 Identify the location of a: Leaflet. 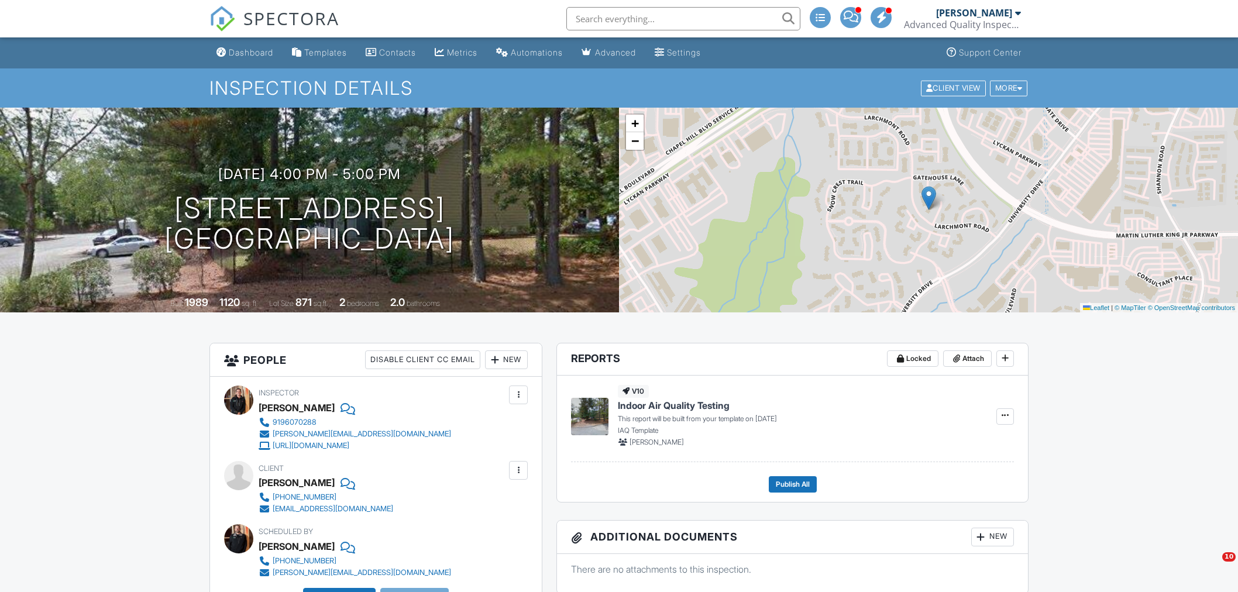
(1096, 308).